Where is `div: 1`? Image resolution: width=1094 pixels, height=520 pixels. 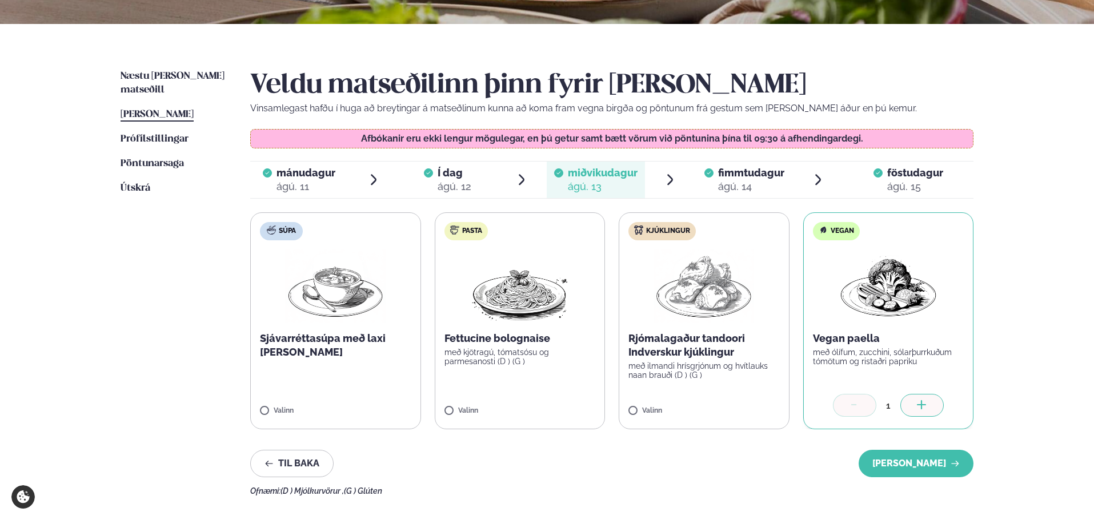 div: 1 is located at coordinates (888, 406).